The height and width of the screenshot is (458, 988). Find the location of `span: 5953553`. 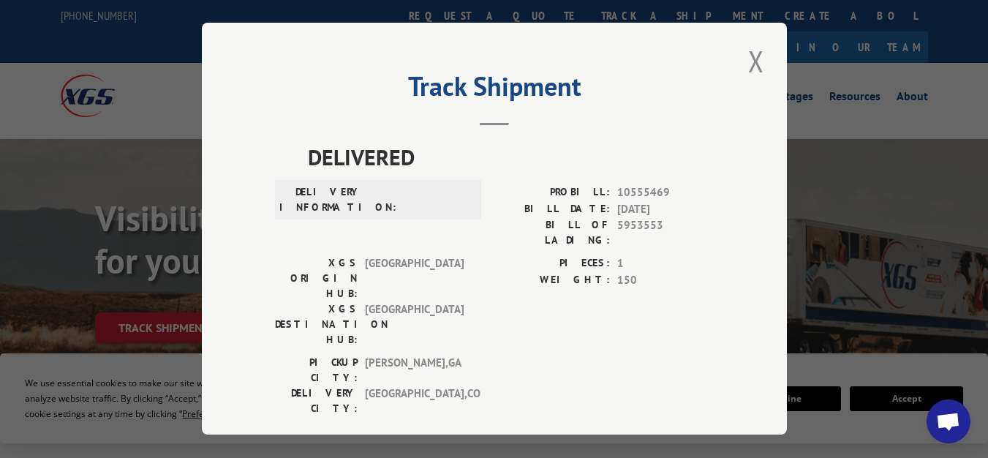

span: 5953553 is located at coordinates (665, 232).